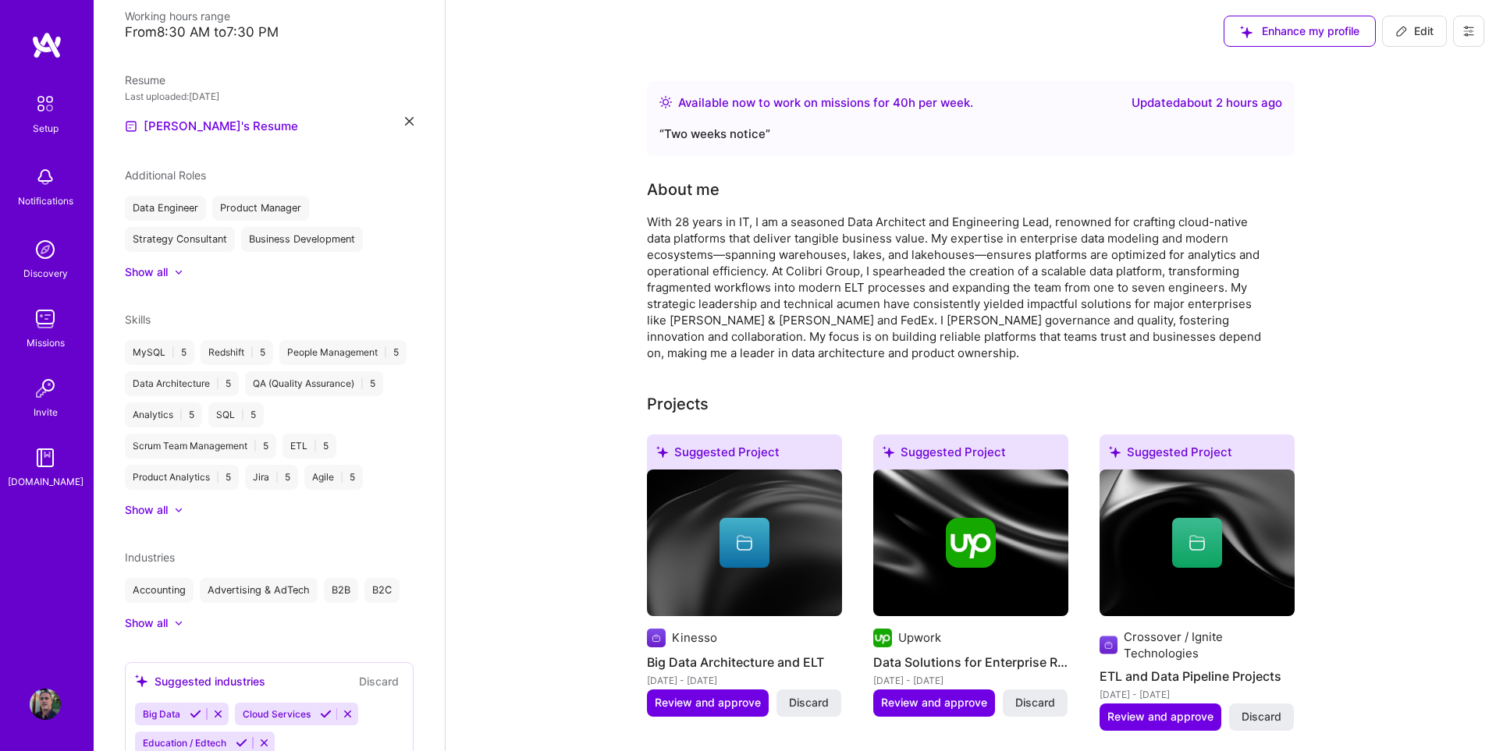  Describe the element at coordinates (165, 175) in the screenshot. I see `span: Additional Roles` at that location.